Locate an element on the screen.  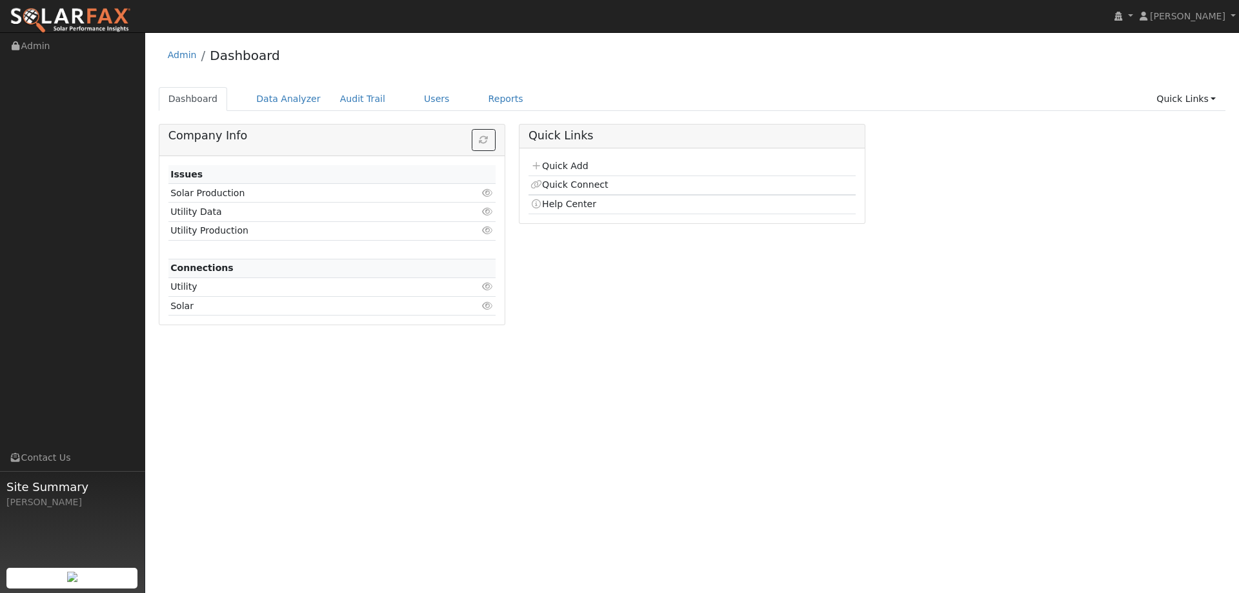
a: Data Analyzer is located at coordinates (289, 99).